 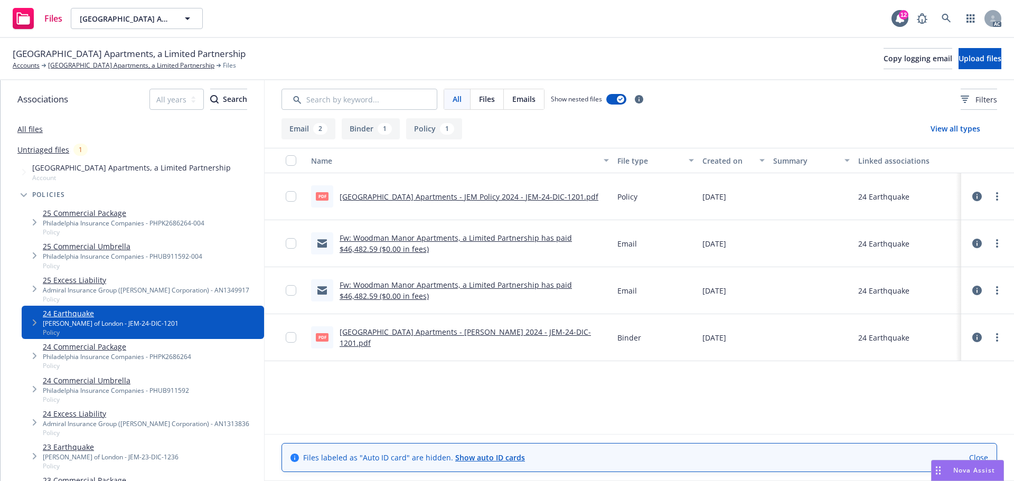 I want to click on button: Copy logging email, so click(x=918, y=59).